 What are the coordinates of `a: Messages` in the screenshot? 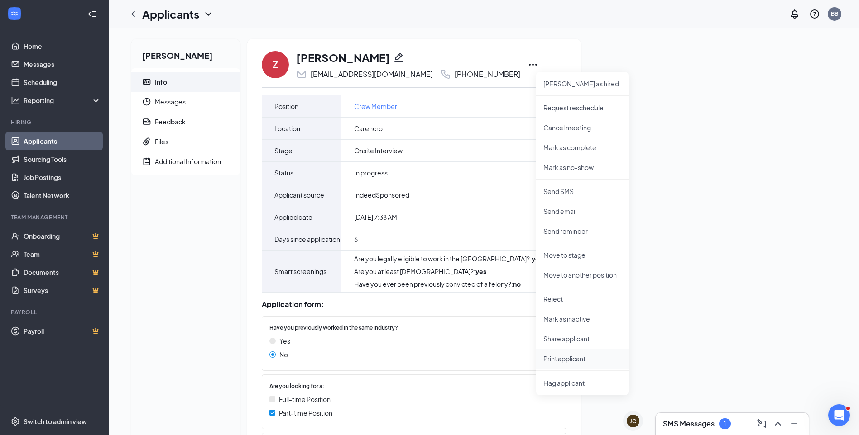 It's located at (62, 64).